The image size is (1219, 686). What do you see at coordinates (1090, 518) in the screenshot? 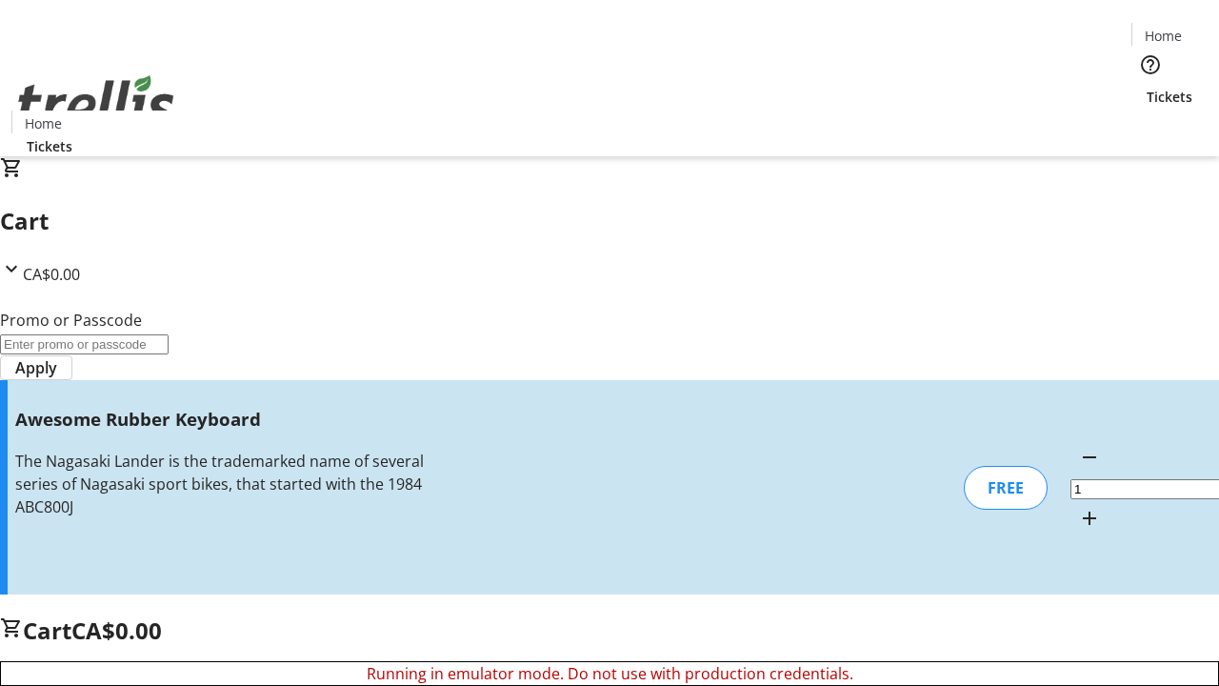
I see `button: Increment by one` at bounding box center [1090, 518].